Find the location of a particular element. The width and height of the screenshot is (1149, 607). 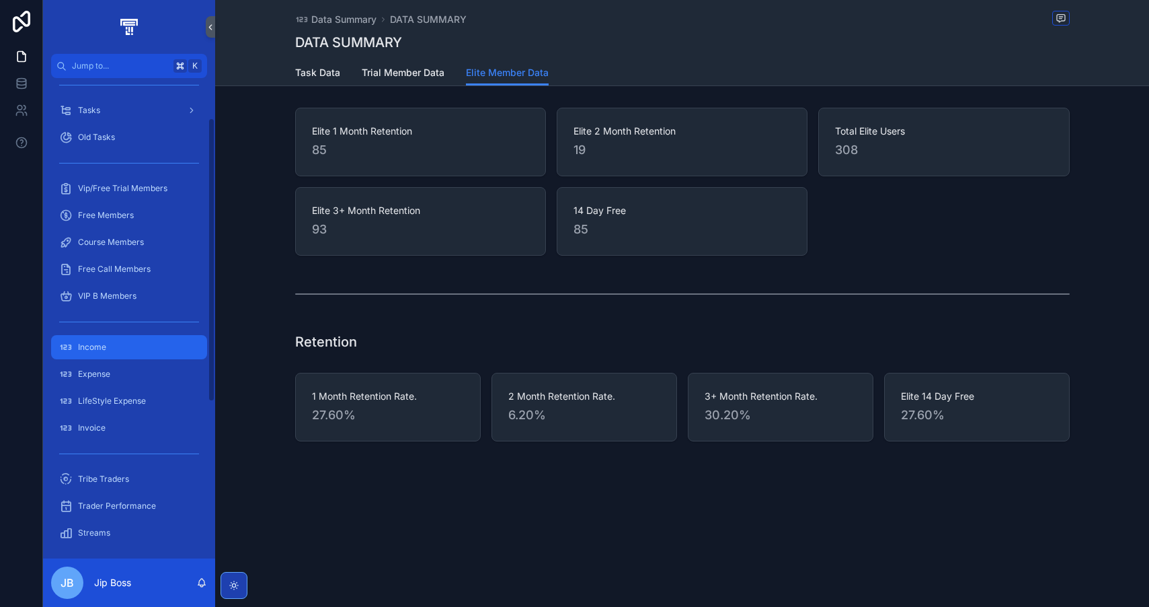

span: Elite 14 Day Free is located at coordinates (977, 396).